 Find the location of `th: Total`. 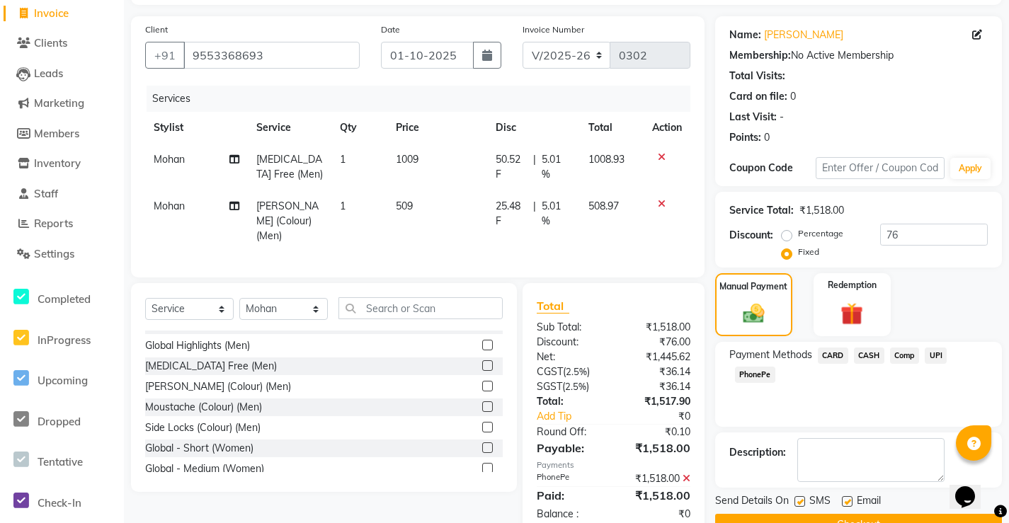

th: Total is located at coordinates (612, 128).